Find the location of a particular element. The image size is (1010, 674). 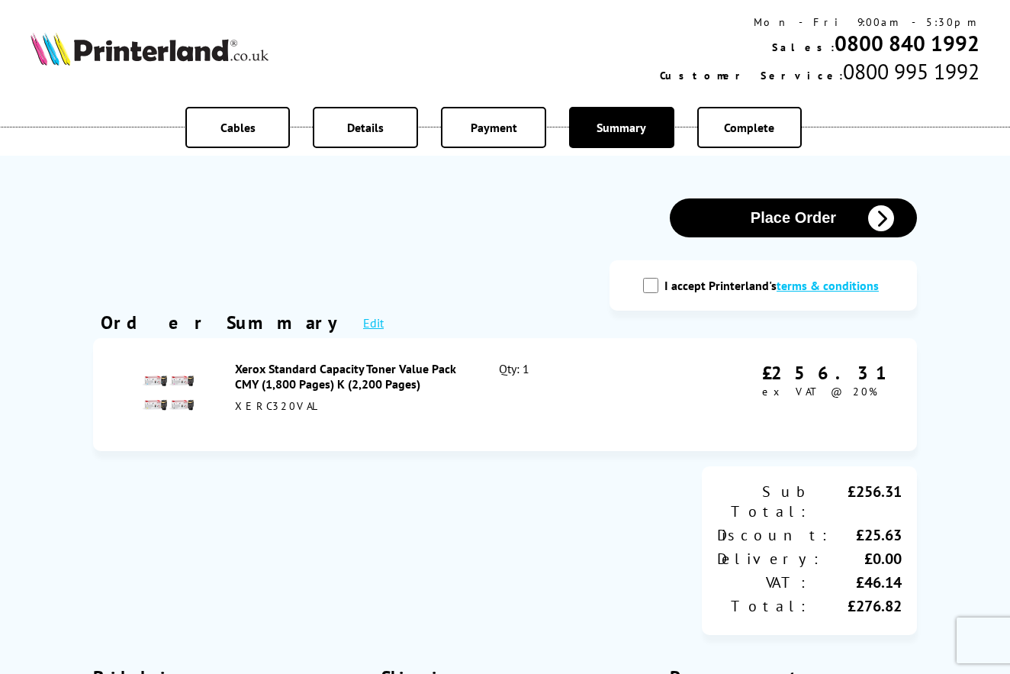

div: £0.00 is located at coordinates (862, 558).